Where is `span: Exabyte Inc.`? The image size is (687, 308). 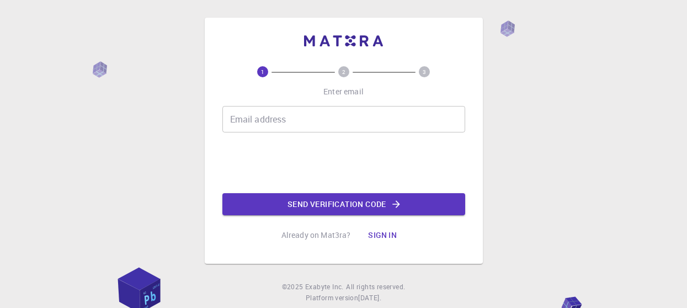
span: Exabyte Inc. is located at coordinates (325, 286).